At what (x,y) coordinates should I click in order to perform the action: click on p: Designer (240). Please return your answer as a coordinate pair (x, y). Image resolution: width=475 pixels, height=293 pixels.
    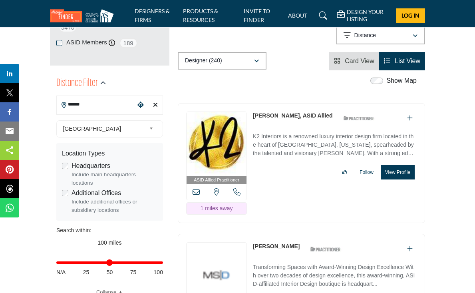
    Looking at the image, I should click on (204, 61).